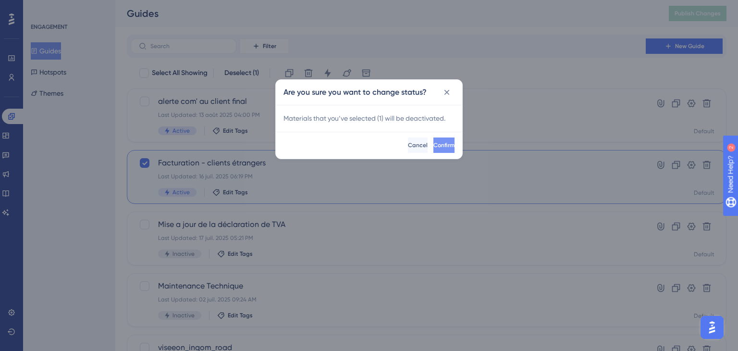  Describe the element at coordinates (14, 14) in the screenshot. I see `img: launcher-image-alternative-text` at that location.